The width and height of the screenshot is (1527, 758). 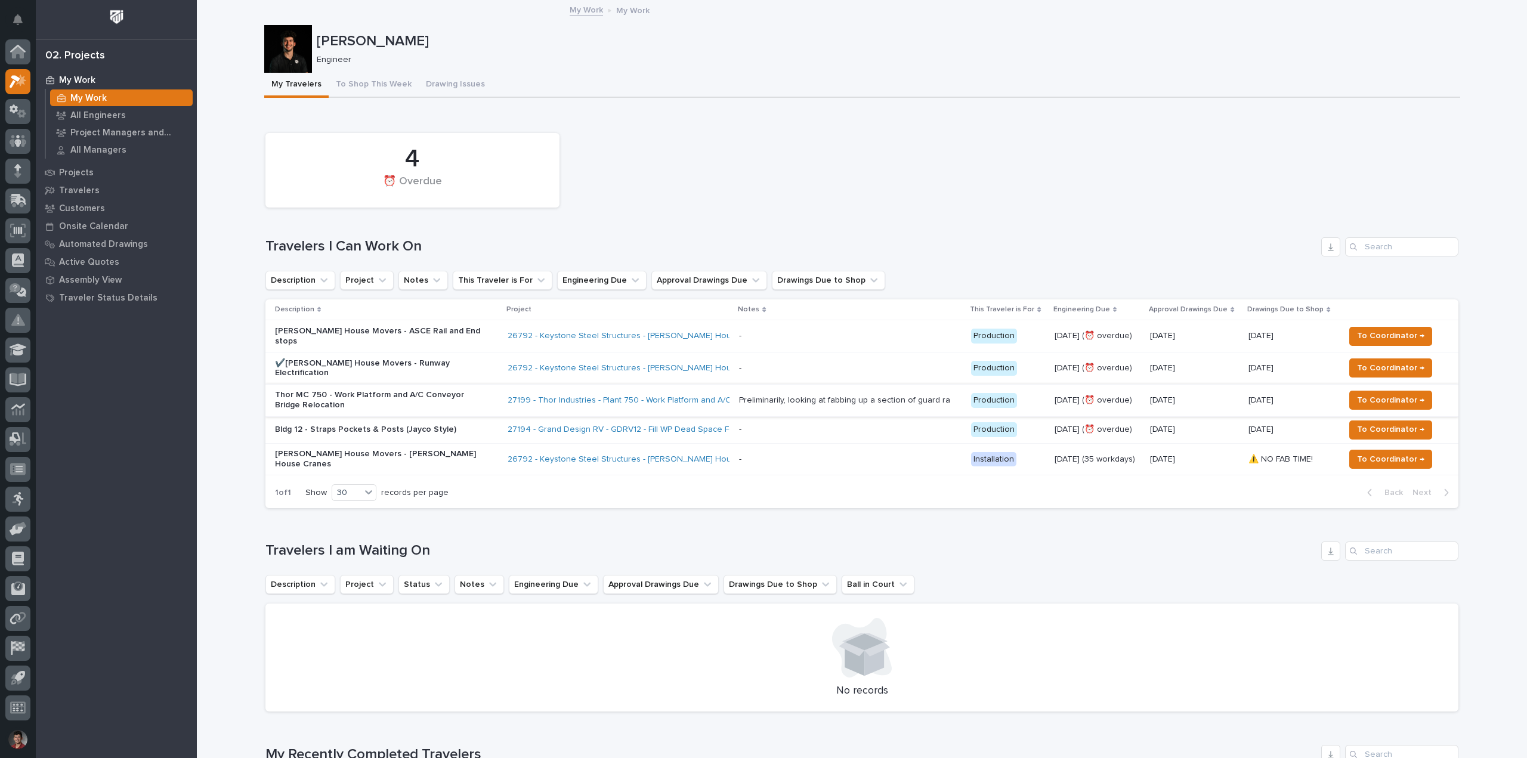 I want to click on button: This Traveler is For, so click(x=502, y=280).